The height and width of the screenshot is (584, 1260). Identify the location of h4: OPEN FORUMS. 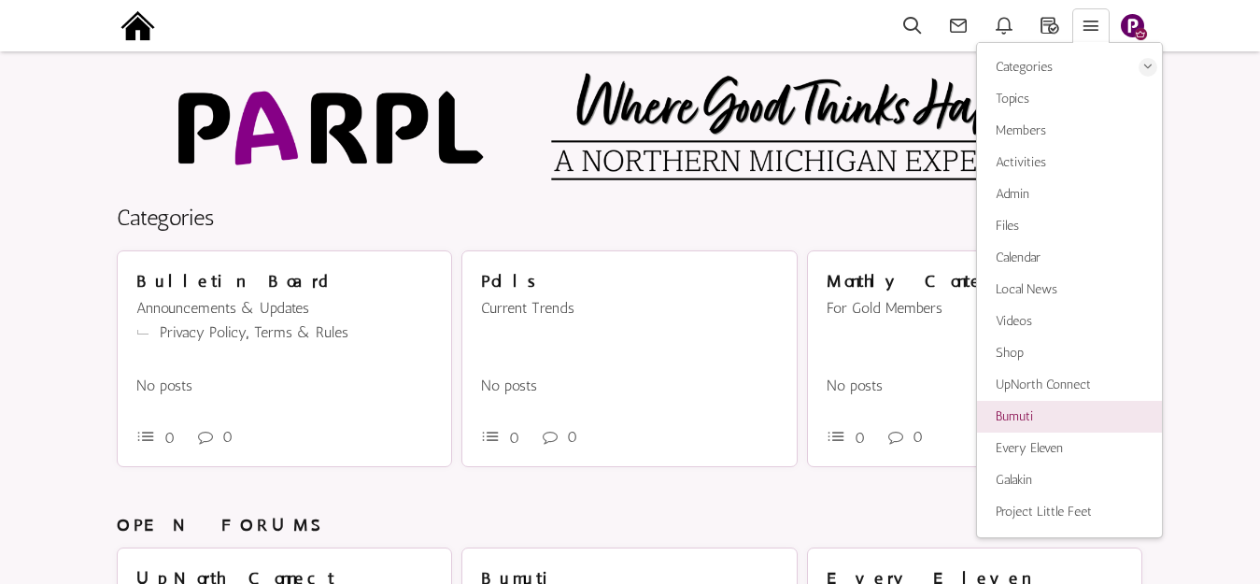
(227, 529).